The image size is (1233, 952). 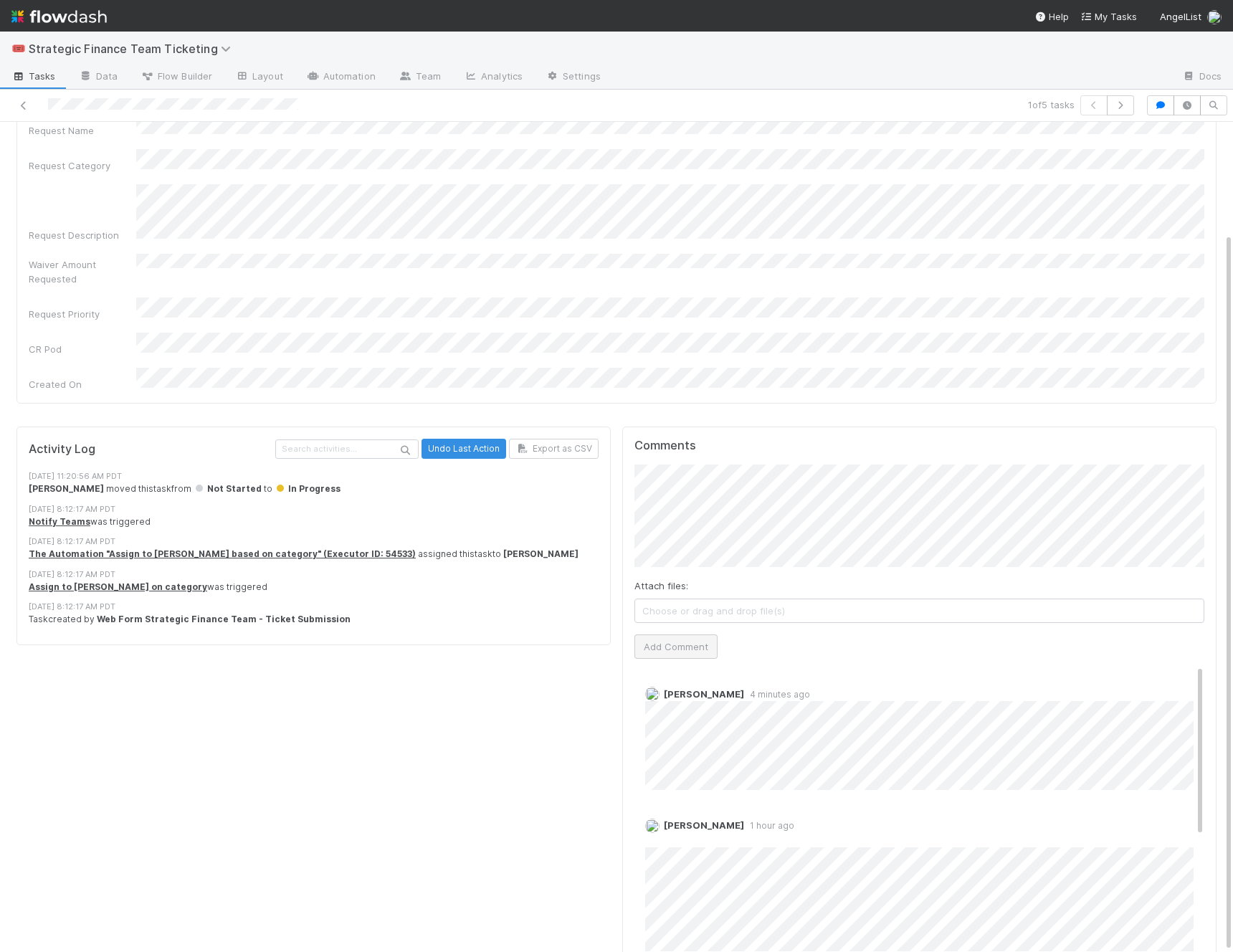 What do you see at coordinates (60, 521) in the screenshot?
I see `strong: Notify Teams` at bounding box center [60, 521].